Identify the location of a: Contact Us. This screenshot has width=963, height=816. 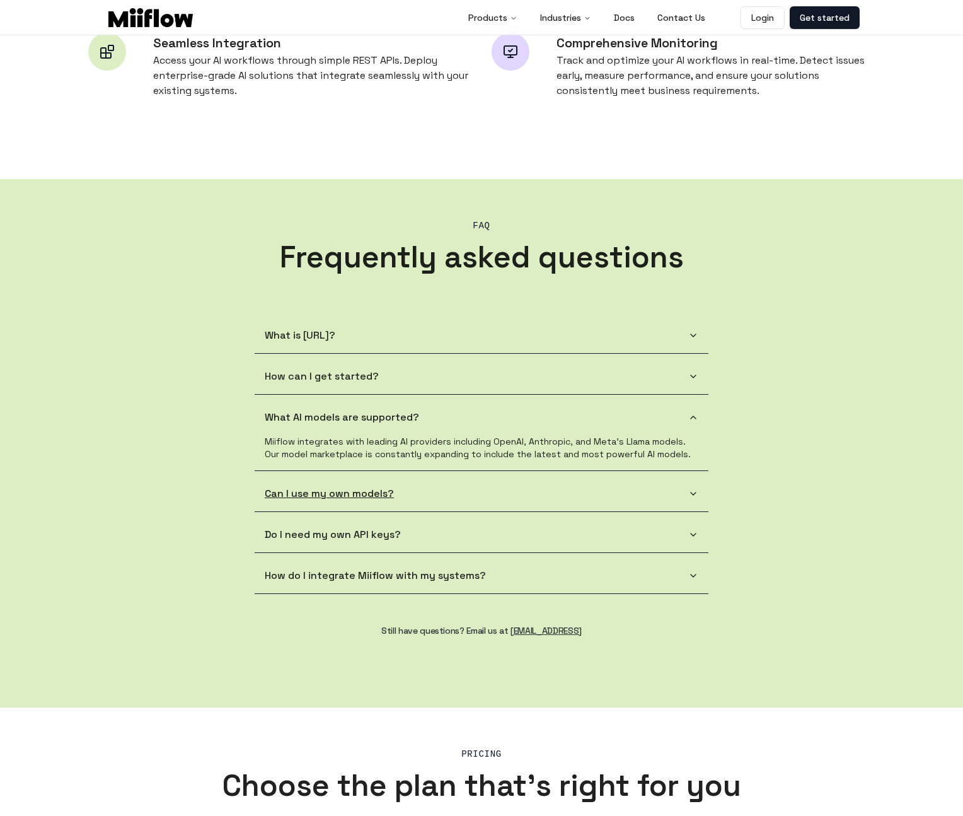
(681, 18).